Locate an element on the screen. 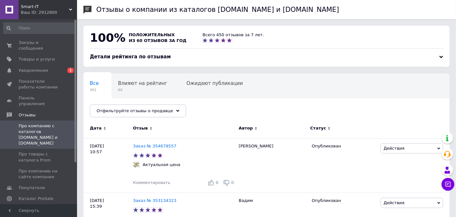 This screenshot has width=456, height=217. span: Все is located at coordinates (94, 84).